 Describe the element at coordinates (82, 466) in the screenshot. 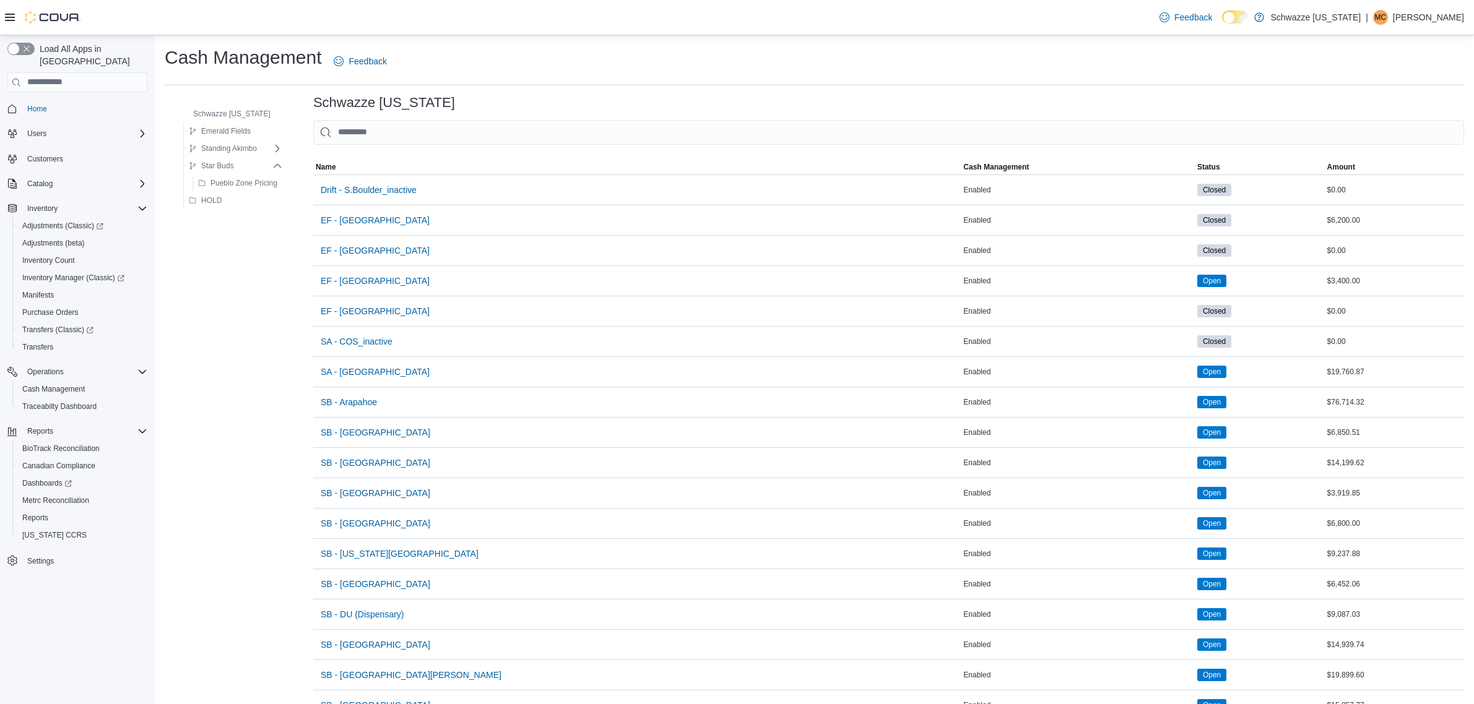

I see `button: Canadian Compliance` at that location.